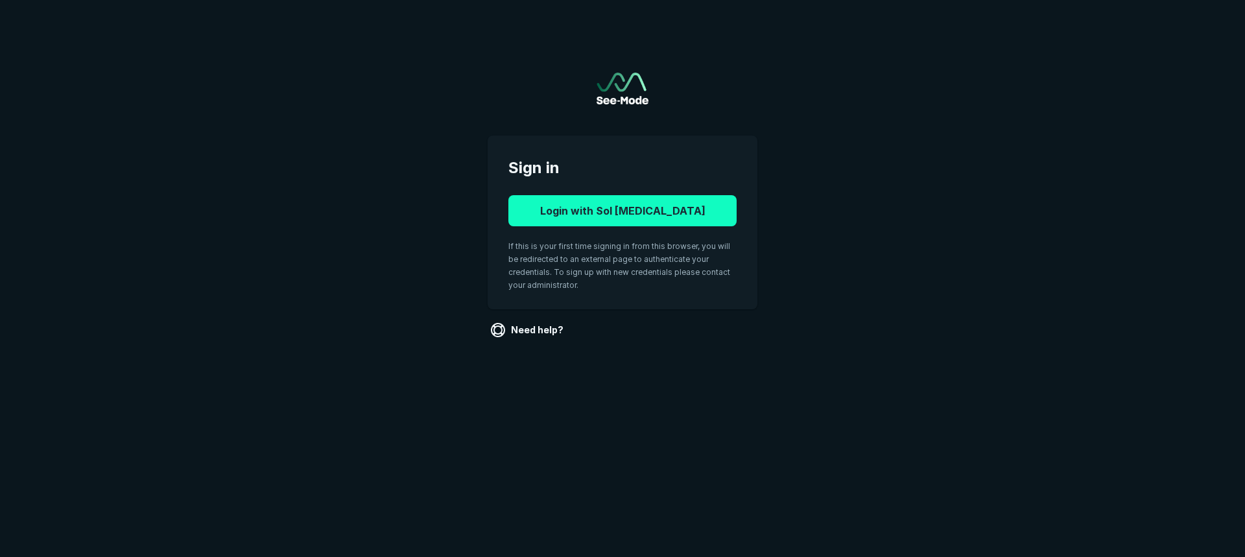 This screenshot has height=557, width=1245. What do you see at coordinates (528, 330) in the screenshot?
I see `a: Need help?` at bounding box center [528, 330].